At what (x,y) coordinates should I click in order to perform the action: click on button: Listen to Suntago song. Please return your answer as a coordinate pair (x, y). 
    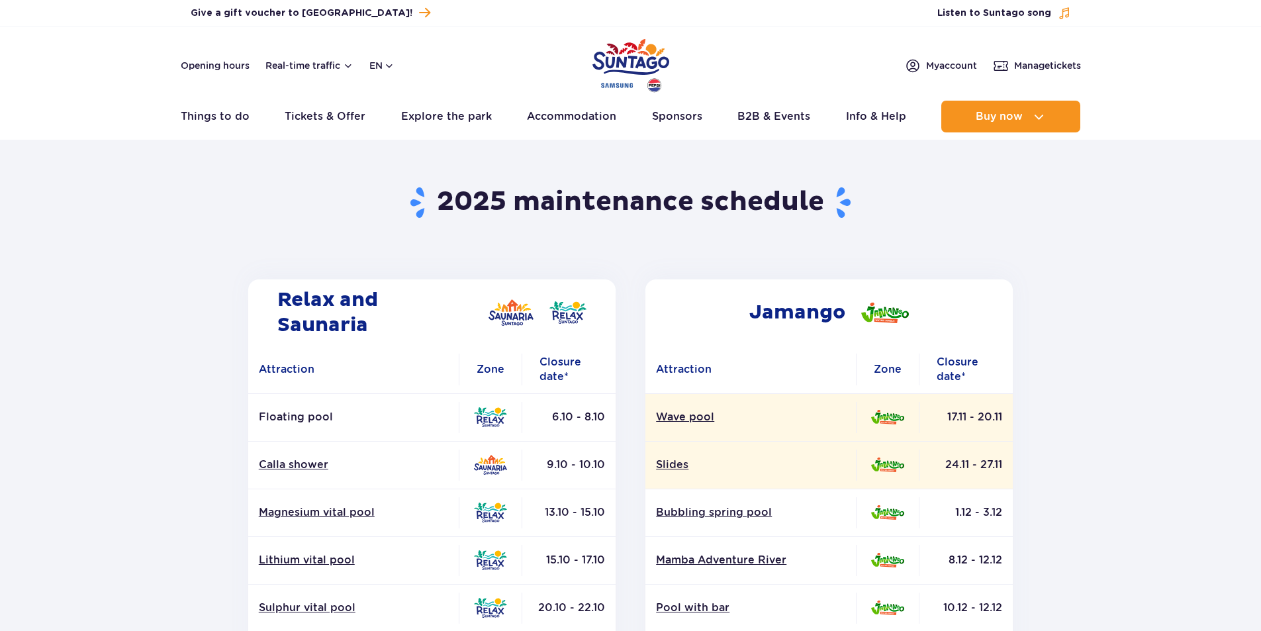
    Looking at the image, I should click on (1004, 13).